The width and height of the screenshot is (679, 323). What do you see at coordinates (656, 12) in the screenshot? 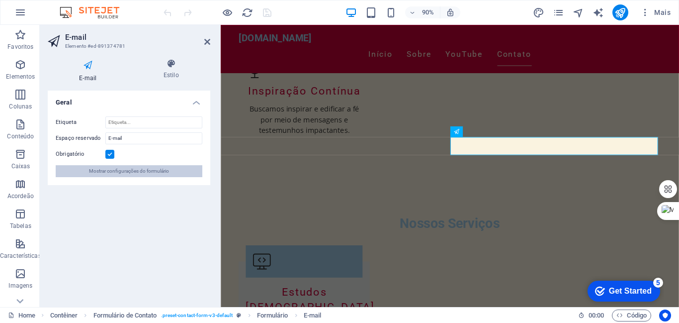
I see `span: Mais` at bounding box center [656, 12].